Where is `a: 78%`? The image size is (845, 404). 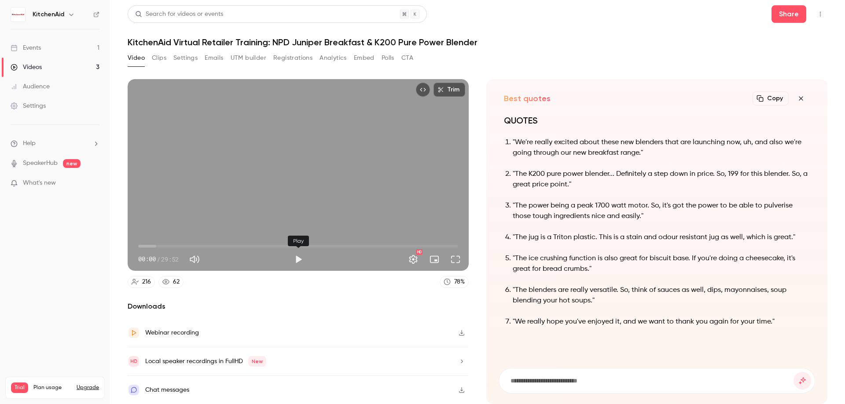 a: 78% is located at coordinates (454, 282).